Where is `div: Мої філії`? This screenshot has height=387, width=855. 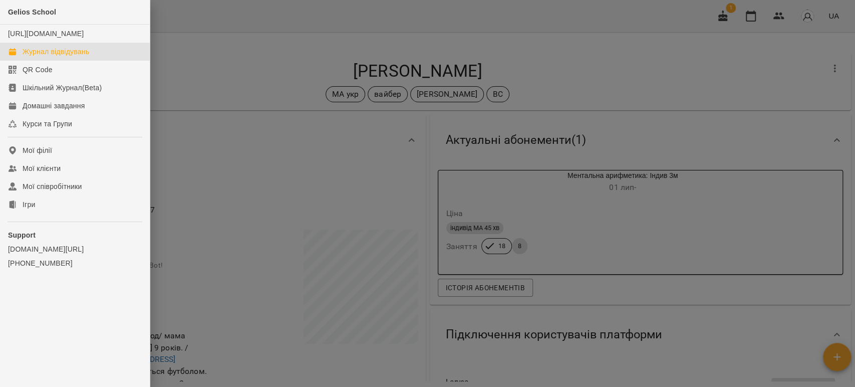 div: Мої філії is located at coordinates (37, 150).